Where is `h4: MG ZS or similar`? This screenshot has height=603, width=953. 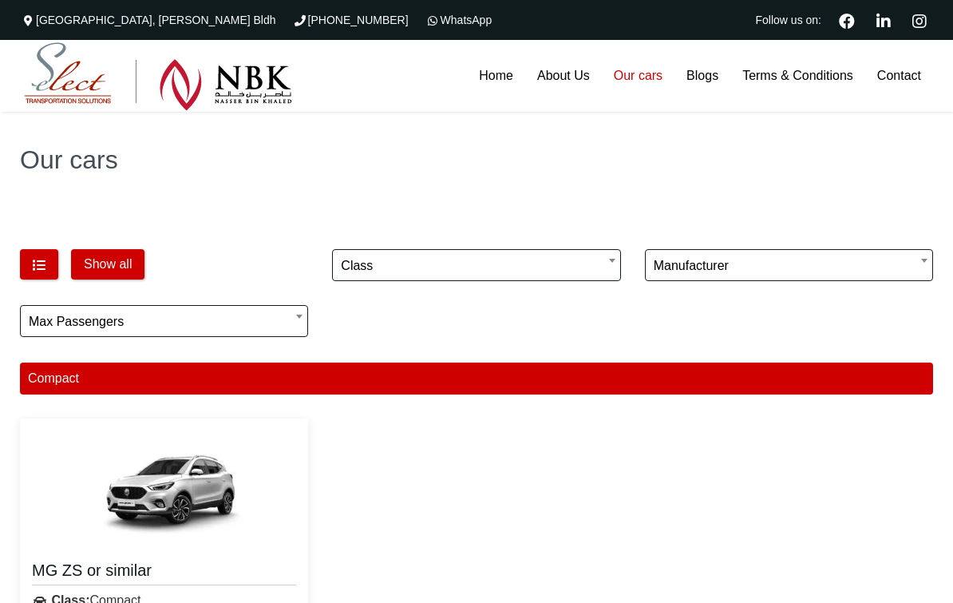 h4: MG ZS or similar is located at coordinates (164, 572).